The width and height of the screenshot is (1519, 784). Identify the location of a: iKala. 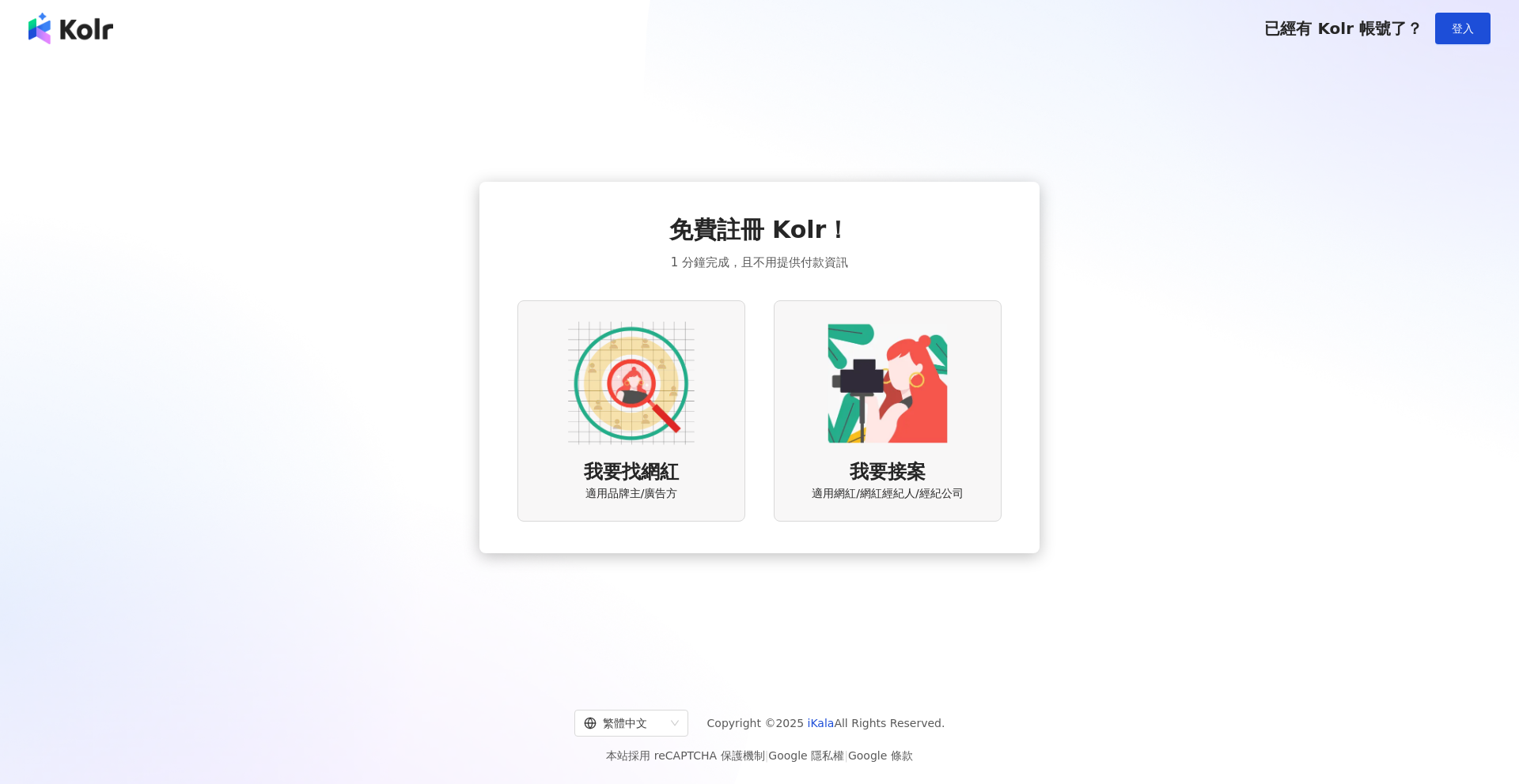
(821, 723).